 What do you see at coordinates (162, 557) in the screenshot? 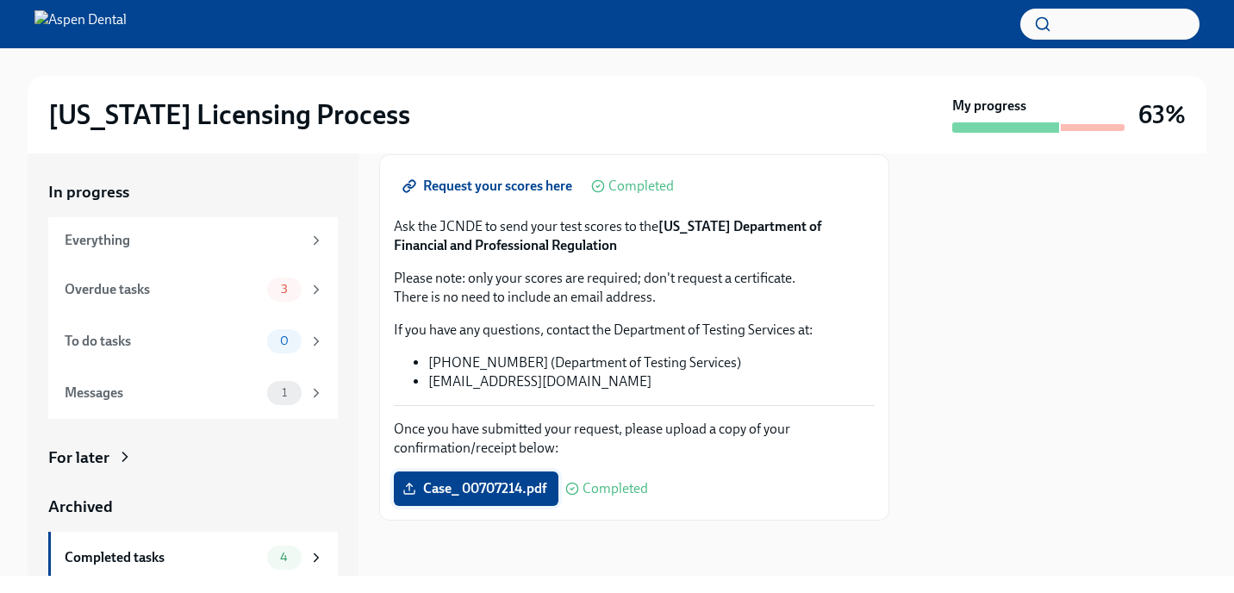
I see `div: Completed tasks` at bounding box center [162, 557].